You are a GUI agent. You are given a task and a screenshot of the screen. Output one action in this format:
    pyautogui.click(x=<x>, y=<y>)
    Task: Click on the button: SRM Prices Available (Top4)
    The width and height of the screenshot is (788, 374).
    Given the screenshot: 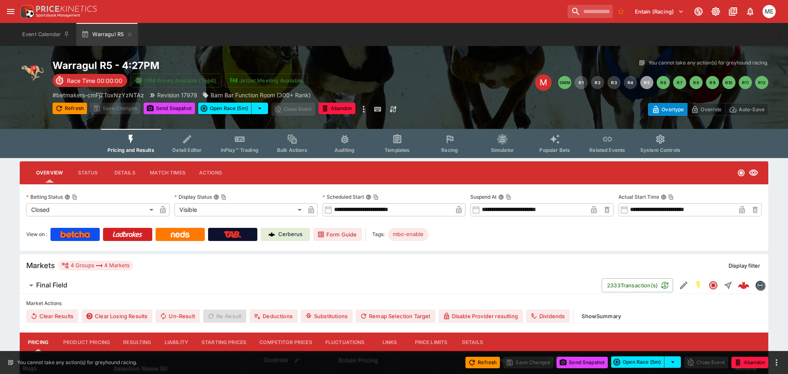 What is the action you would take?
    pyautogui.click(x=176, y=80)
    